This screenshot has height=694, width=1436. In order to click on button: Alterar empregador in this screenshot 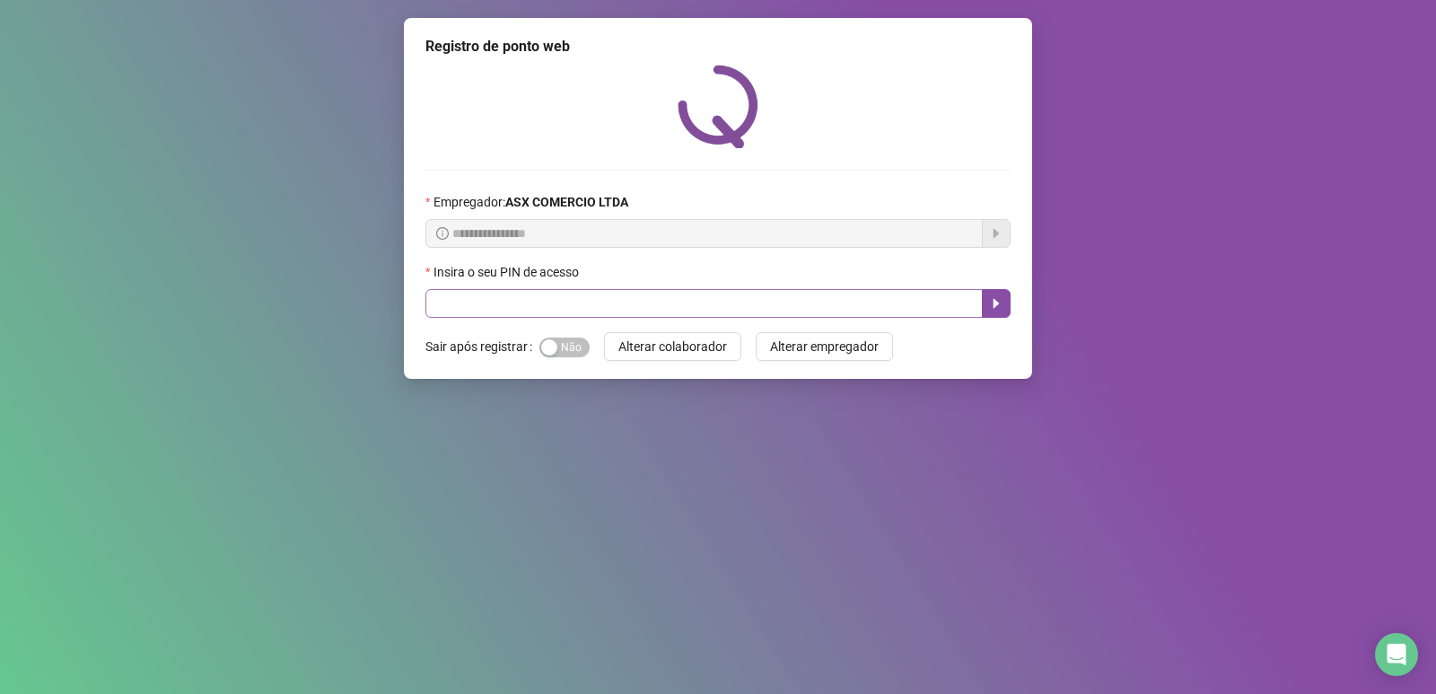, I will do `click(824, 346)`.